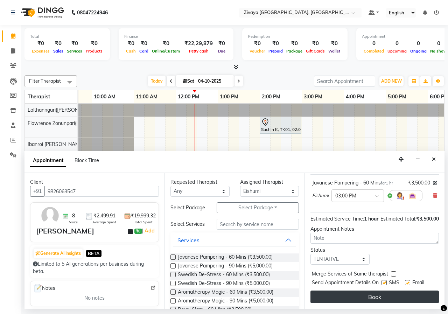  Describe the element at coordinates (73, 222) in the screenshot. I see `span: Visits` at that location.